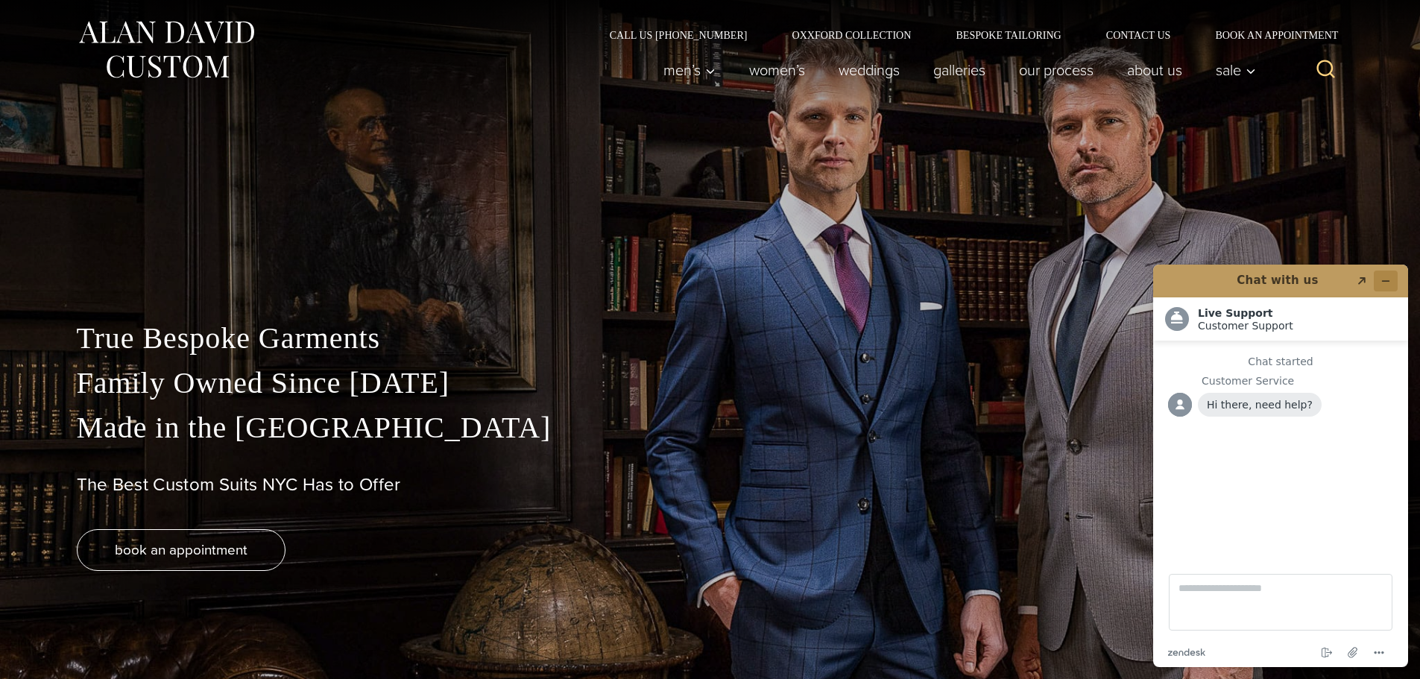  What do you see at coordinates (136, 28) in the screenshot?
I see `h1: Chat with us` at bounding box center [136, 28].